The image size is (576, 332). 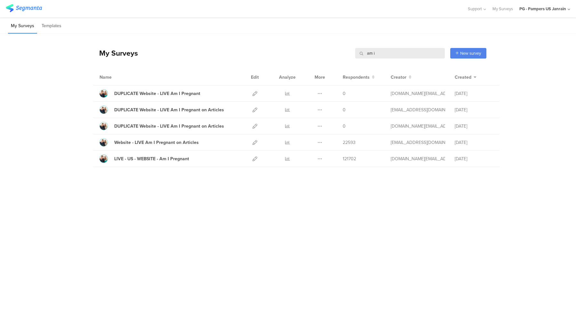 What do you see at coordinates (150, 93) in the screenshot?
I see `a: DUPLICATE Website - LIVE Am I Pregnant` at bounding box center [150, 93].